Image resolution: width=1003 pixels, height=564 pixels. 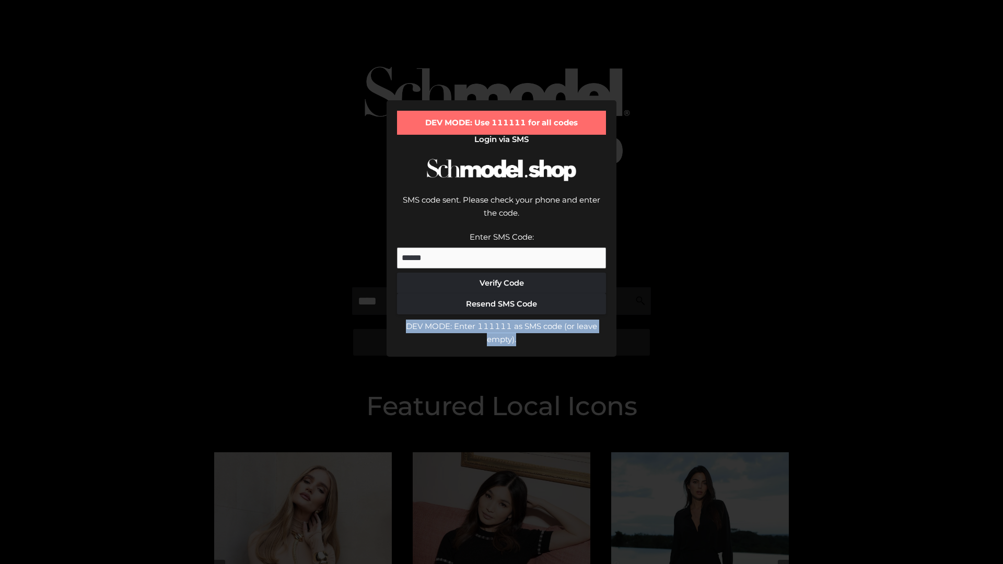 I want to click on h2: Login via SMS, so click(x=502, y=140).